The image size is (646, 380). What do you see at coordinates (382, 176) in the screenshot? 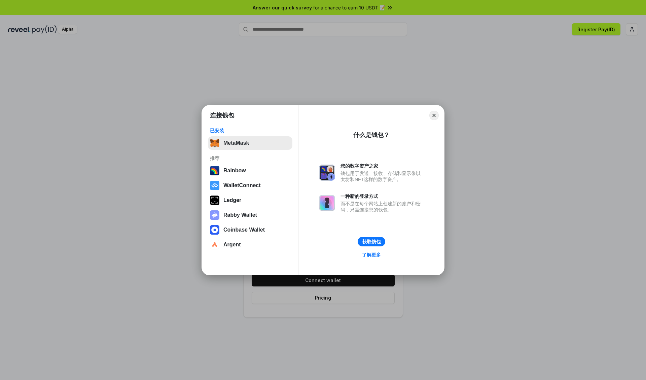
I see `div: 钱包用于发送、接收、存储和显示像以太坊和NFT这样的数字资产。` at bounding box center [382, 176].